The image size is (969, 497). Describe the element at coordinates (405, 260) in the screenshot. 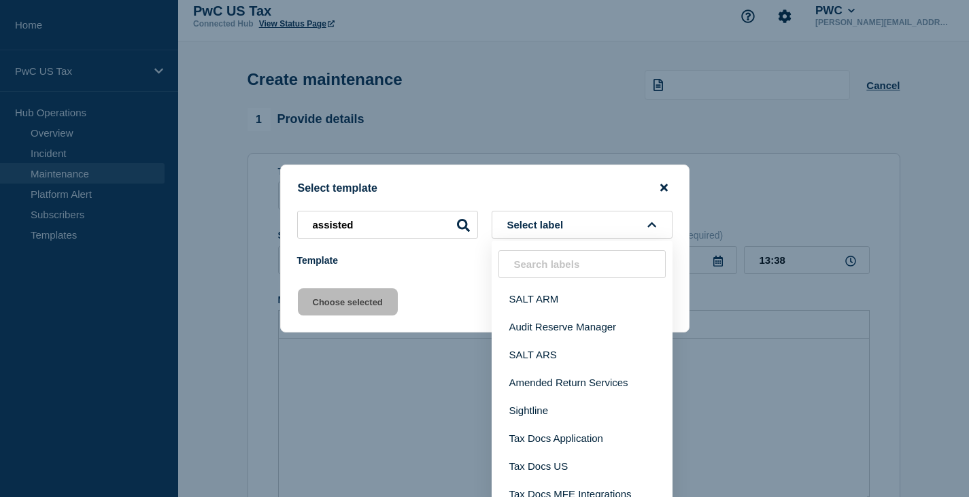

I see `div: Template` at that location.